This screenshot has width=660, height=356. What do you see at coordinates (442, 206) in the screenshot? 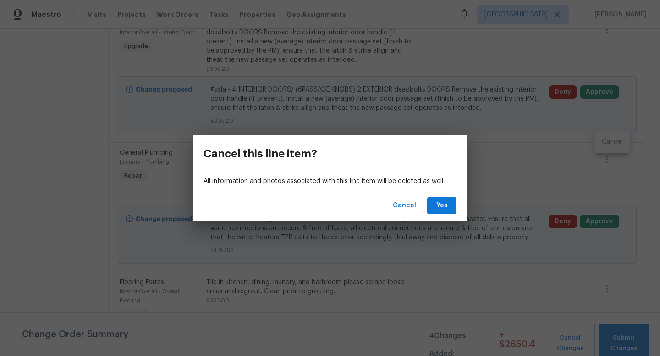
I see `span: Yes` at bounding box center [442, 206].